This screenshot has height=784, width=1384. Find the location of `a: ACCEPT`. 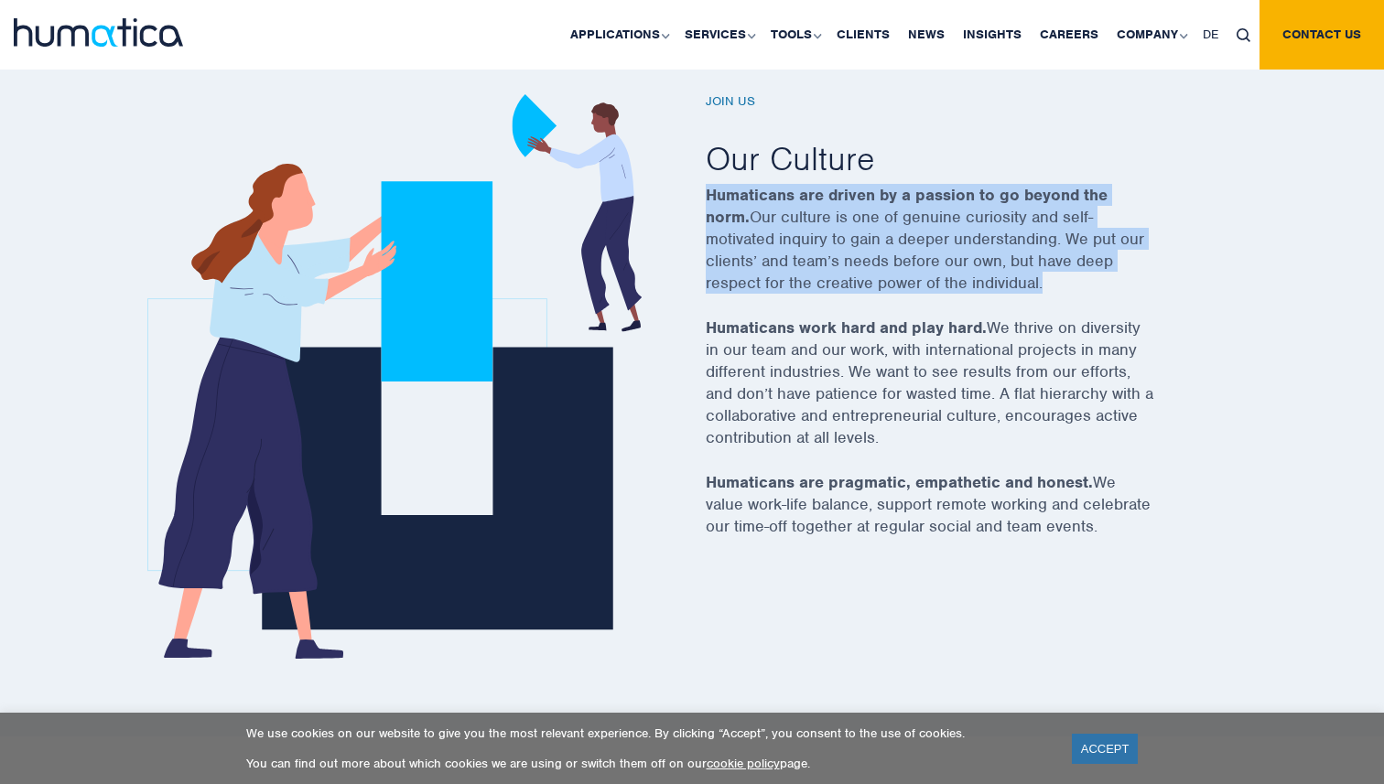

a: ACCEPT is located at coordinates (1105, 749).